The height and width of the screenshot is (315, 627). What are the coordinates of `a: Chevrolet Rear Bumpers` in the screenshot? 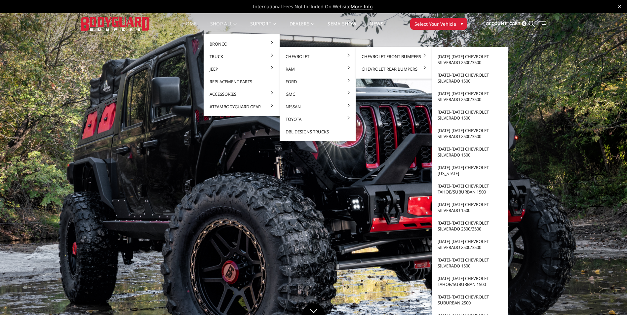 It's located at (393, 69).